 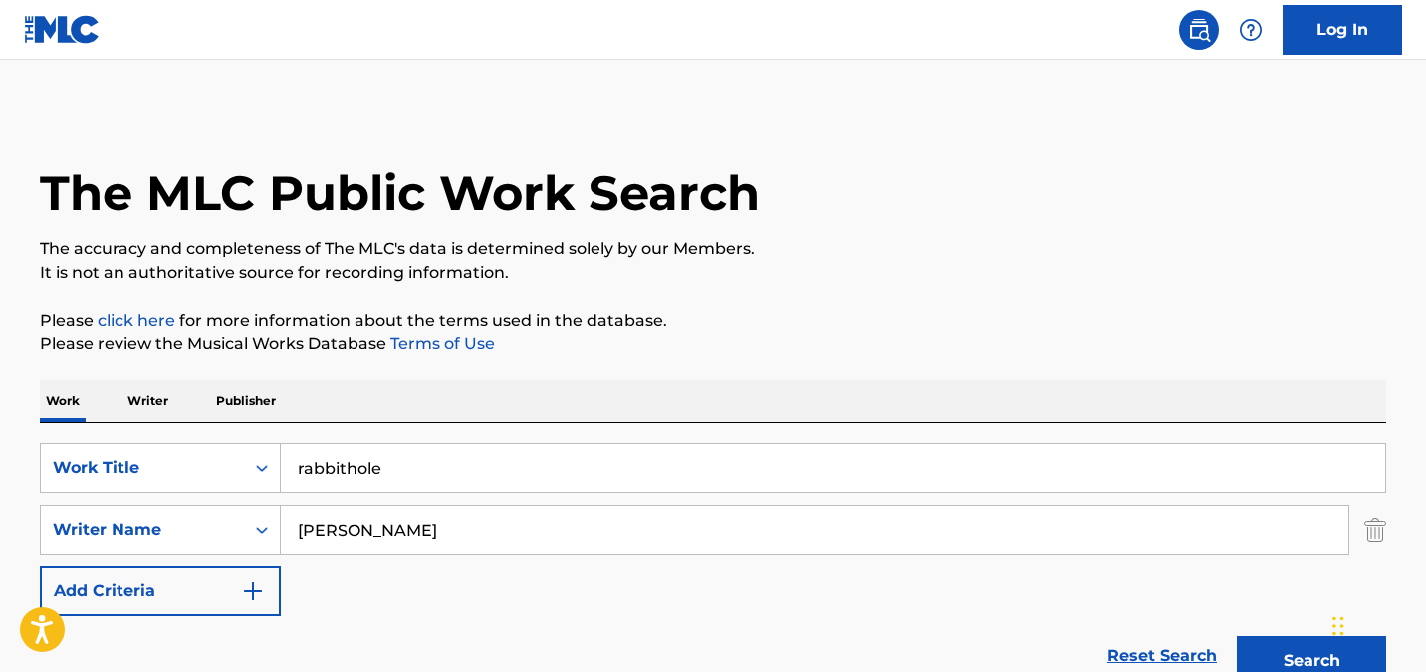 What do you see at coordinates (142, 530) in the screenshot?
I see `div: Writer Name` at bounding box center [142, 530].